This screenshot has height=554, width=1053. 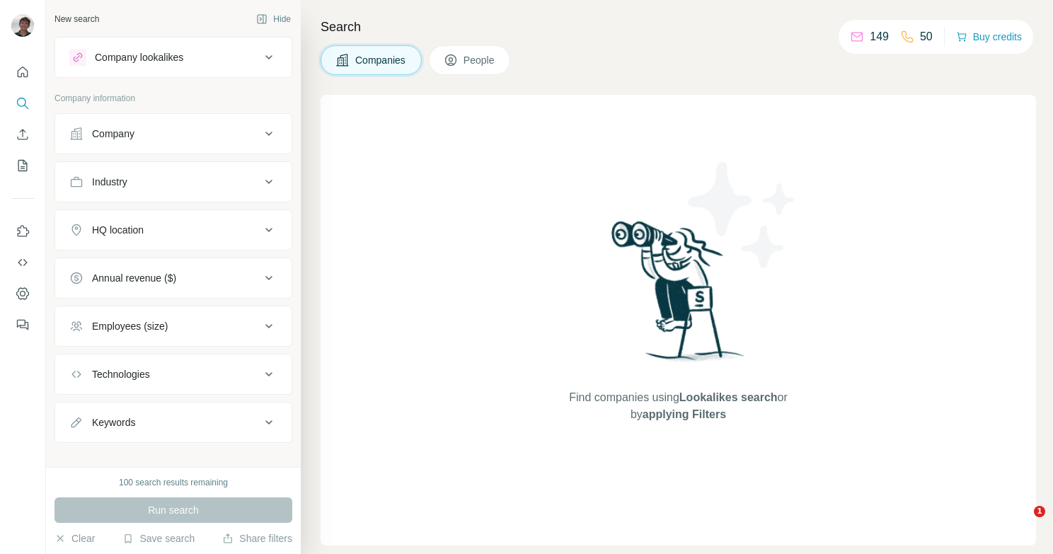 What do you see at coordinates (173, 134) in the screenshot?
I see `button: Company` at bounding box center [173, 134].